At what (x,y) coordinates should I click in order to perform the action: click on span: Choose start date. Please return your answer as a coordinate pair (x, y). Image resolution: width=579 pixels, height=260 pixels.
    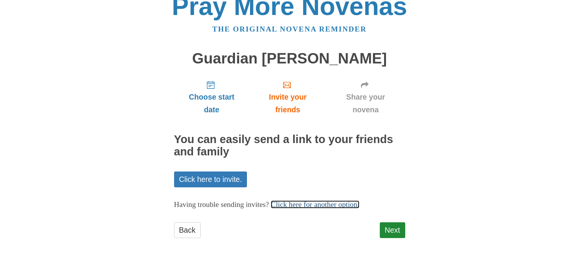
    Looking at the image, I should click on (212, 104).